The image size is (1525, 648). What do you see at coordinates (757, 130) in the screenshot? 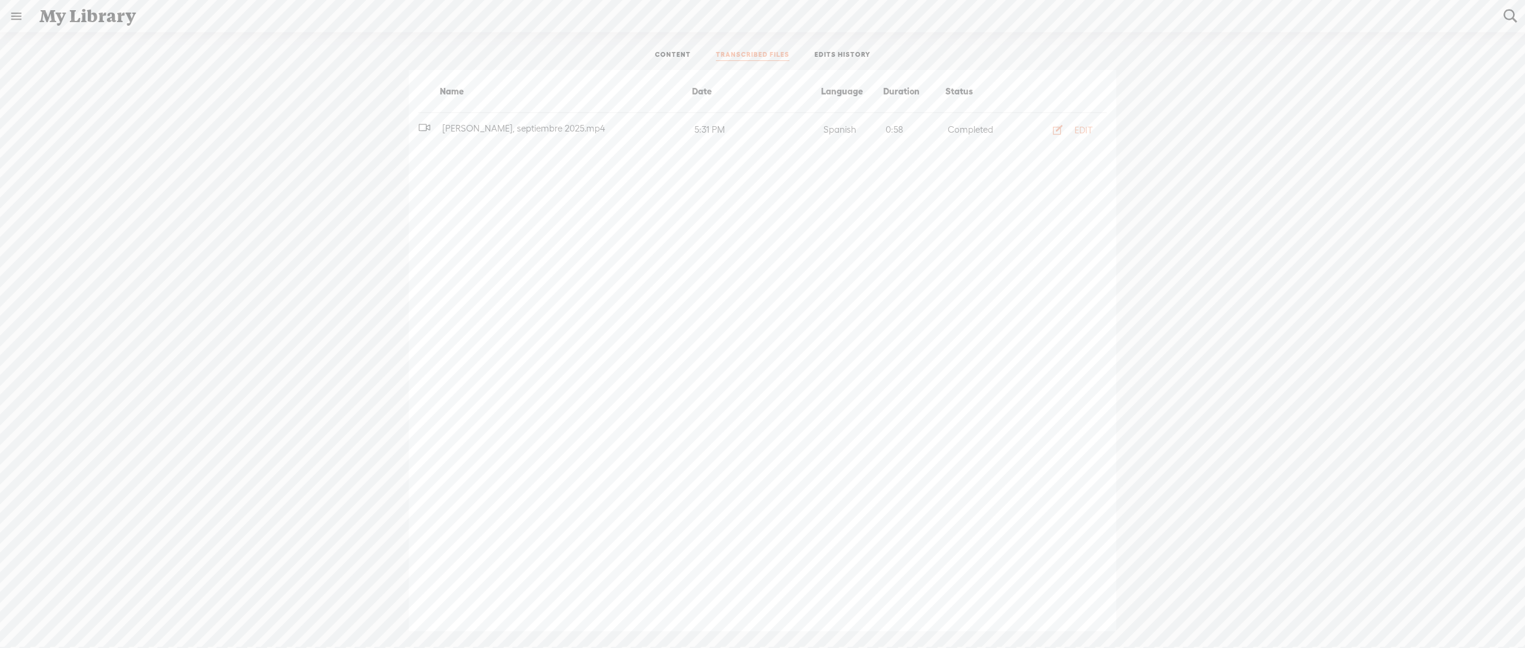
I see `div: 5:31 PM` at bounding box center [757, 130].